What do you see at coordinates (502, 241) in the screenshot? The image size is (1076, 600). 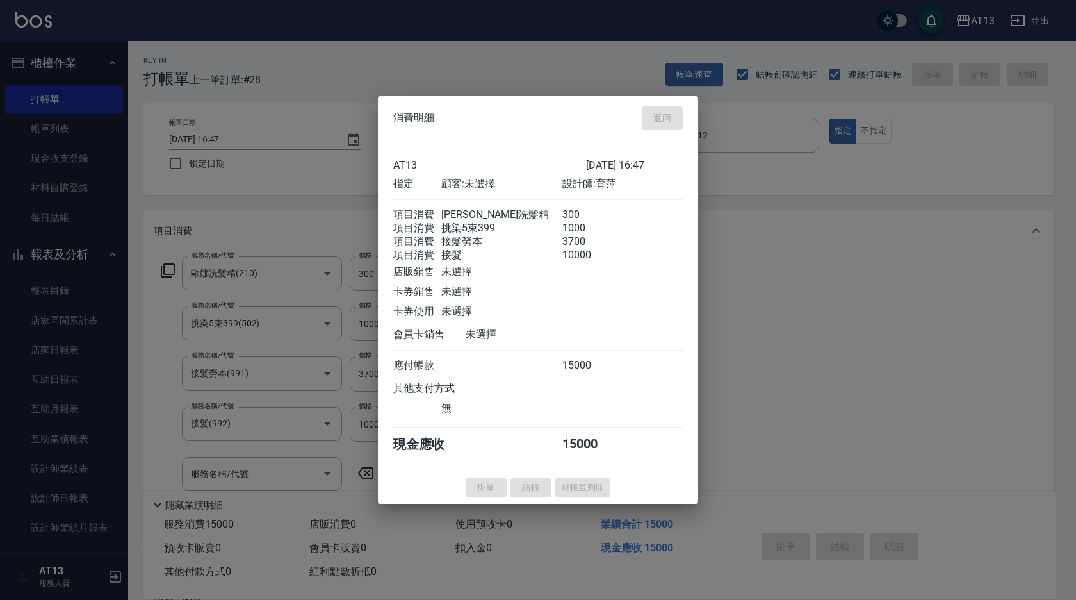 I see `div: 接髮勞本` at bounding box center [502, 241].